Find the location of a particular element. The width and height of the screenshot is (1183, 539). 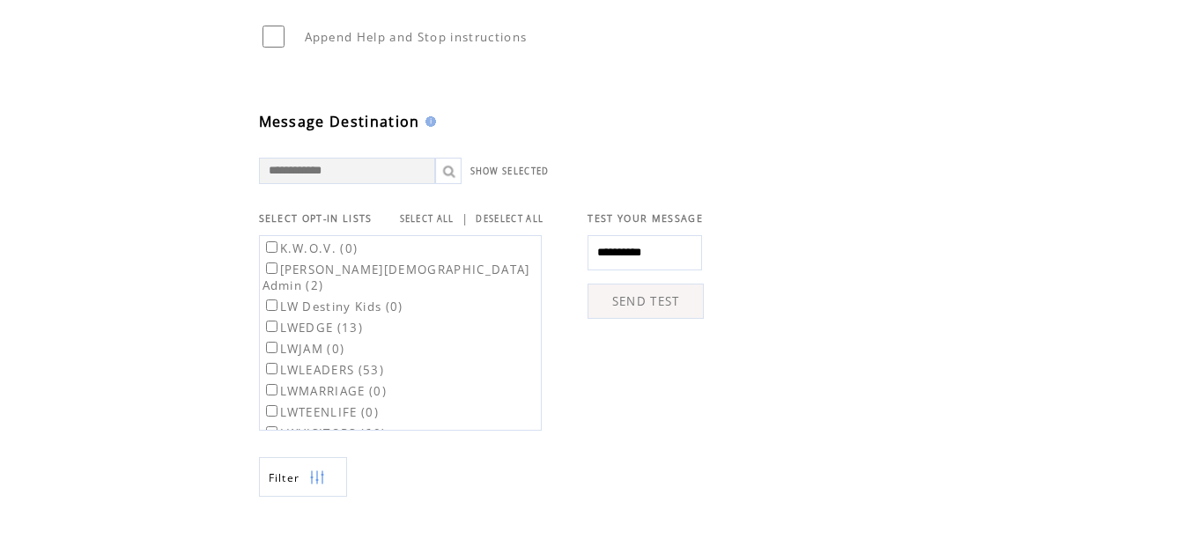

label: LWVISITORS (69) is located at coordinates (324, 433).